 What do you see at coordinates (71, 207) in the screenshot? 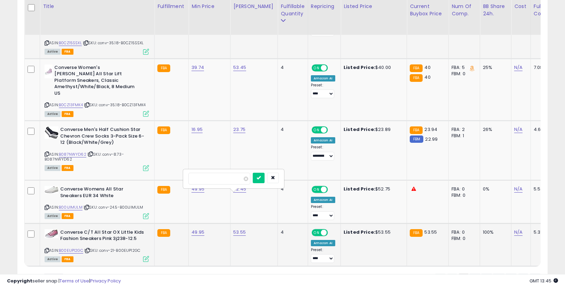
I see `a: B00IJIMULM` at bounding box center [71, 207].